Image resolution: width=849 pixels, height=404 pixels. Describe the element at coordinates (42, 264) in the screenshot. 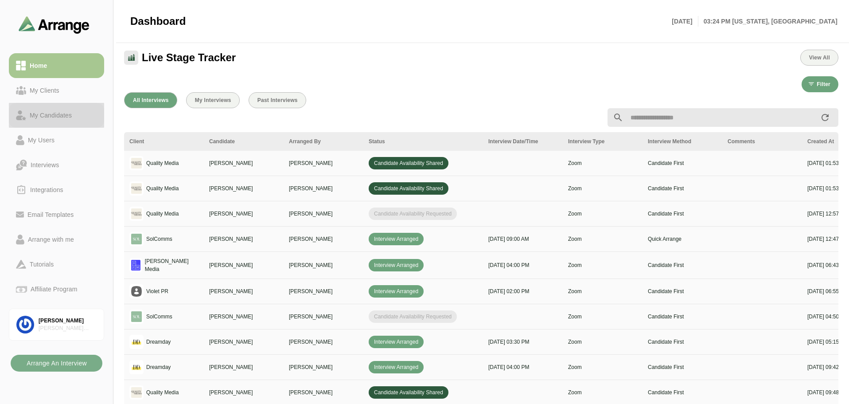

I see `div: Tutorials` at that location.